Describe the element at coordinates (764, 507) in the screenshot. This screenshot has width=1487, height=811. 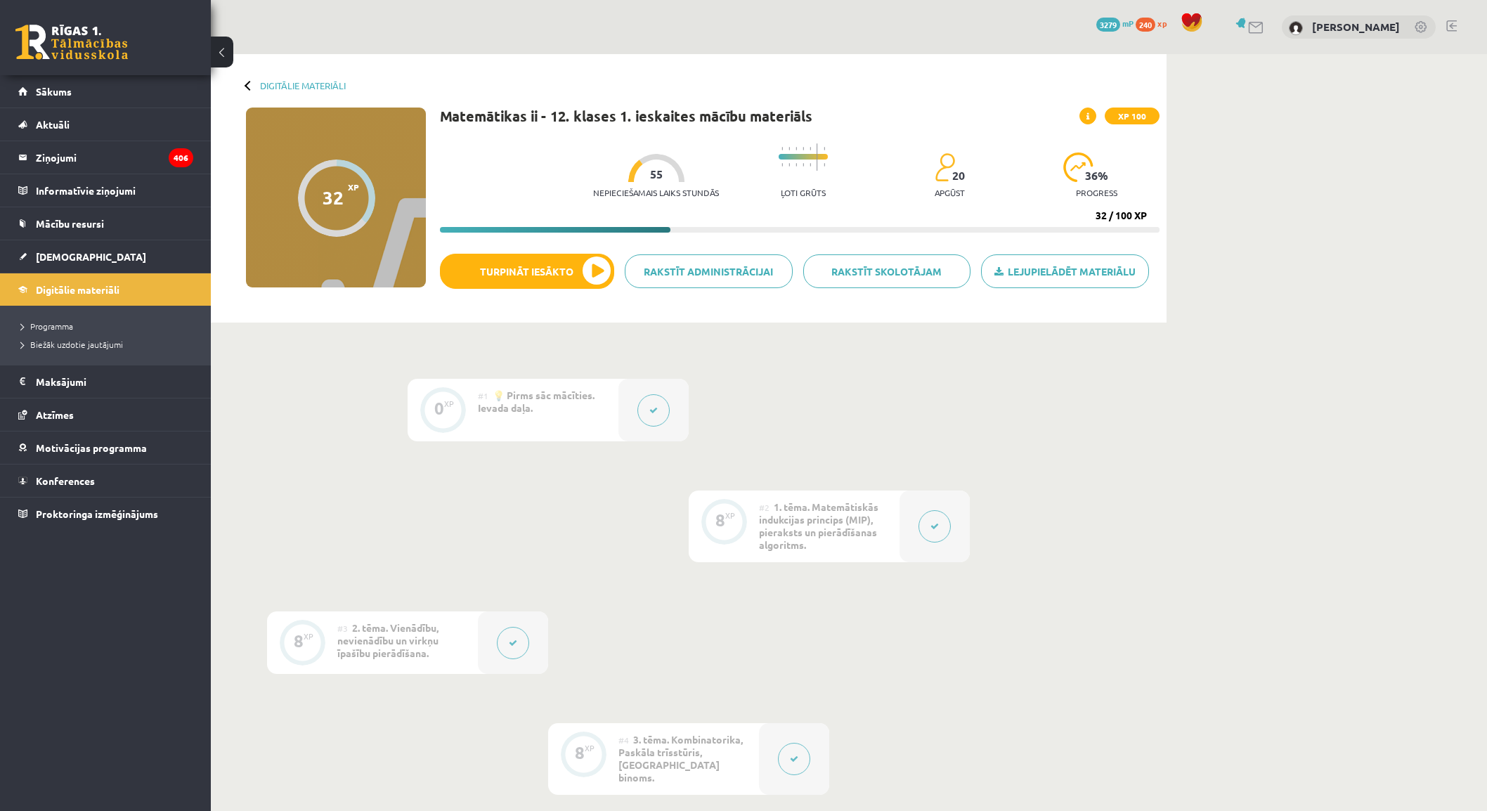
I see `span: #2` at that location.